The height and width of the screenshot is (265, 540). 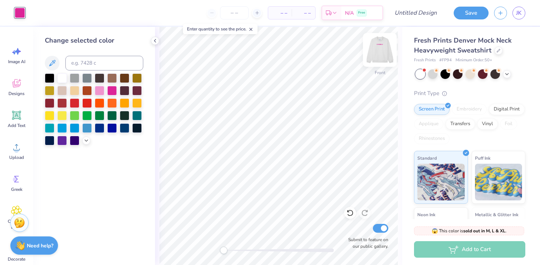 I want to click on span: Puff Ink, so click(x=483, y=158).